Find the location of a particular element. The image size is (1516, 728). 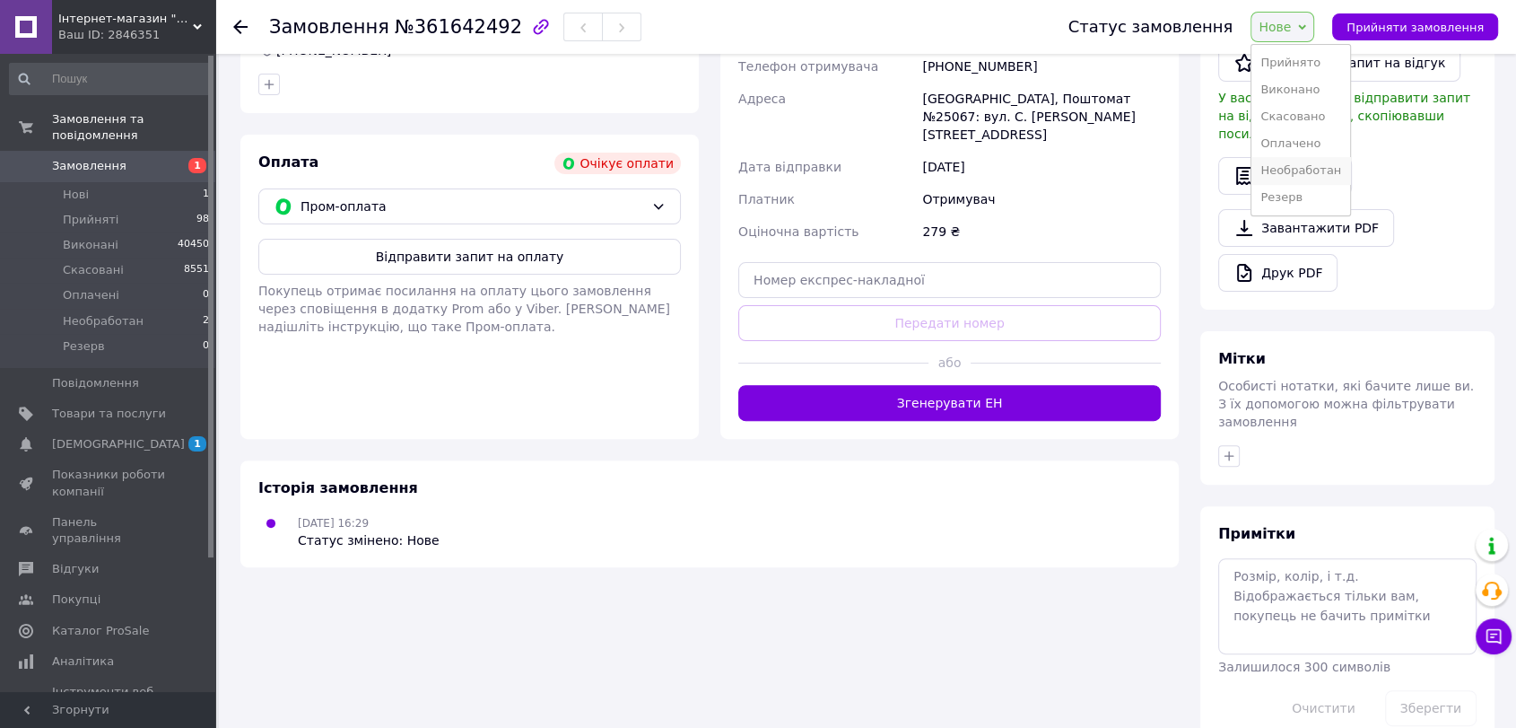

span: Аналітика is located at coordinates (83, 661).